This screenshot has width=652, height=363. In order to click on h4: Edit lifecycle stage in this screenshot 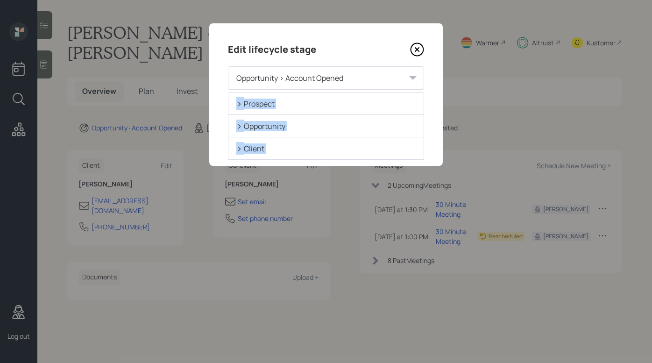, I will do `click(272, 50)`.